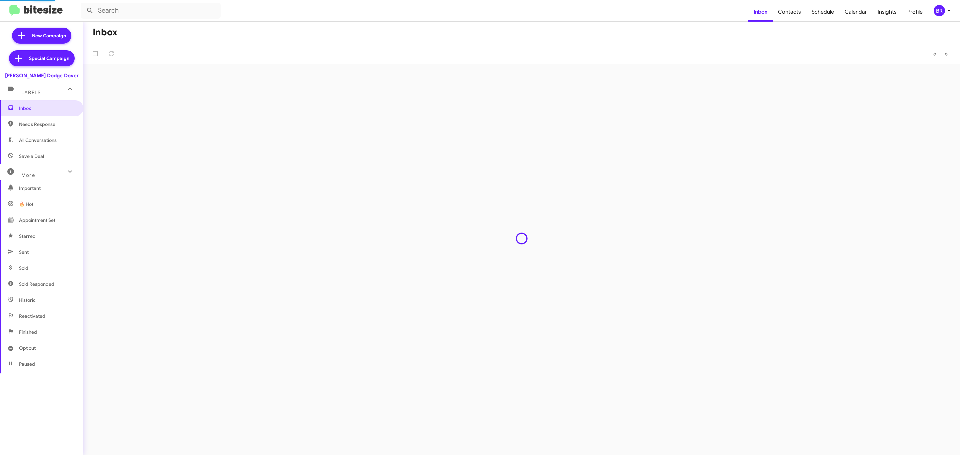 This screenshot has width=960, height=455. Describe the element at coordinates (37, 284) in the screenshot. I see `span: Sold Responded` at that location.